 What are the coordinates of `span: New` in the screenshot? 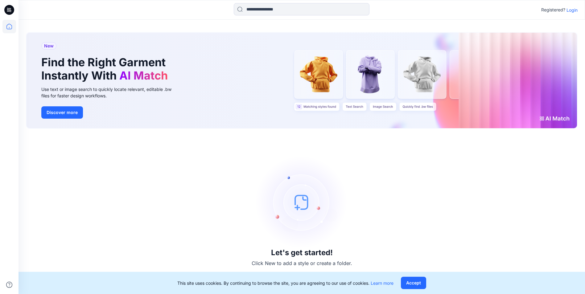 It's located at (49, 46).